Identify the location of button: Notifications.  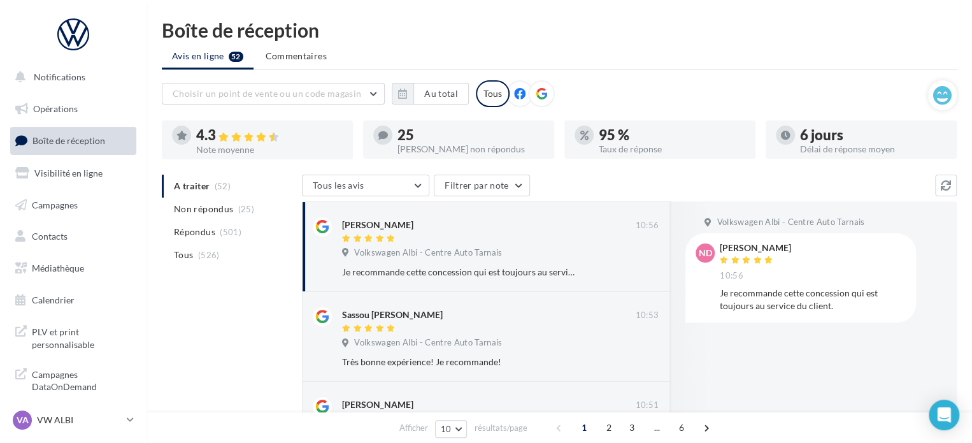
(71, 77).